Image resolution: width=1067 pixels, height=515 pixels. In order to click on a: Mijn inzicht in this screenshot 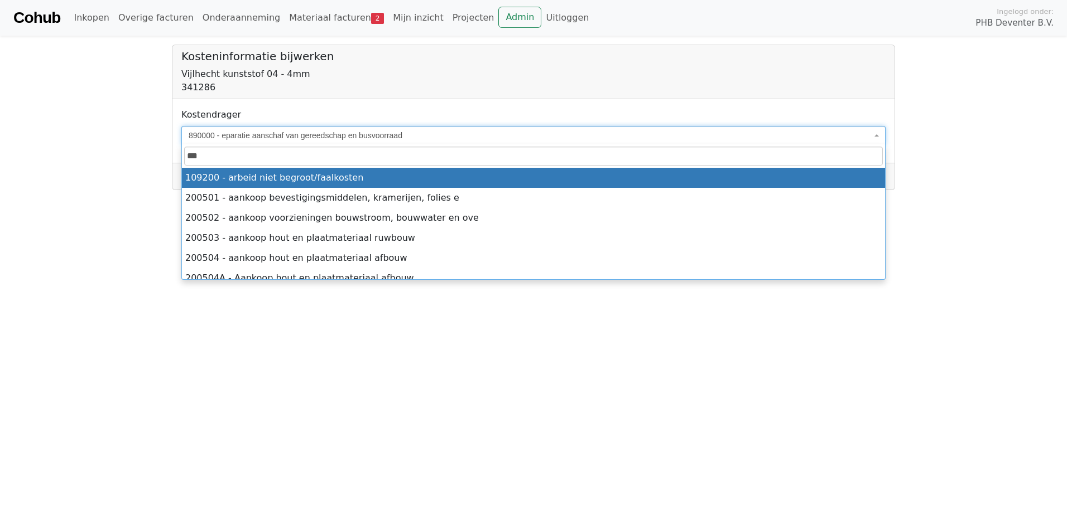, I will do `click(418, 18)`.